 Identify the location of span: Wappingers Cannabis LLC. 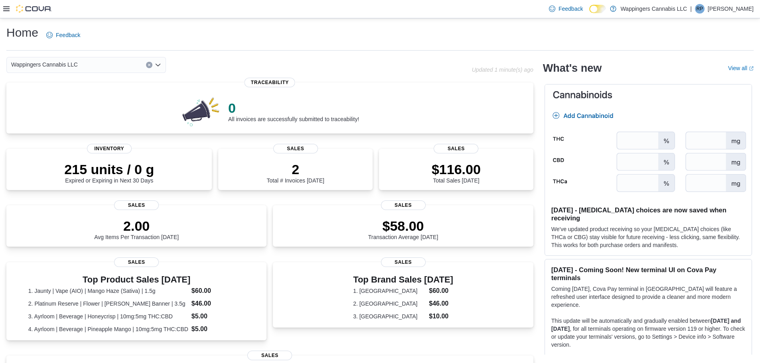
(44, 65).